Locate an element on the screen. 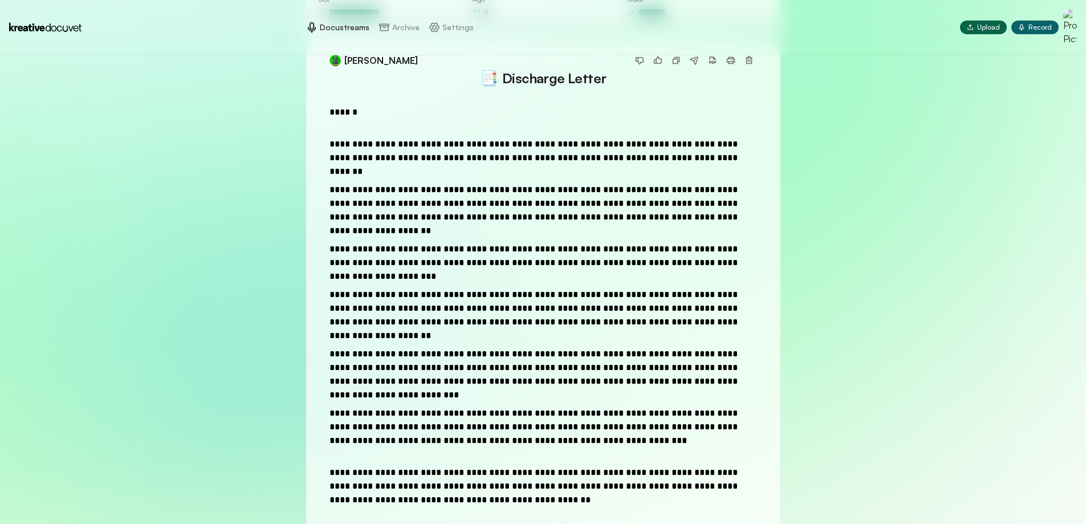 The image size is (1086, 524). button: Upload is located at coordinates (983, 27).